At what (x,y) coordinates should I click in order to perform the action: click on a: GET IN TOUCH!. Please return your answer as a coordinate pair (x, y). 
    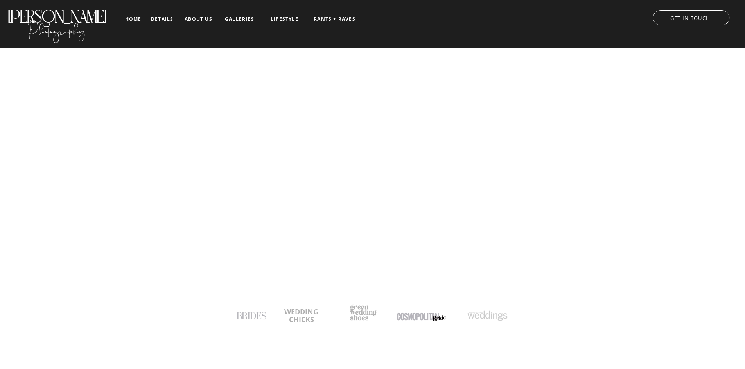
    Looking at the image, I should click on (691, 17).